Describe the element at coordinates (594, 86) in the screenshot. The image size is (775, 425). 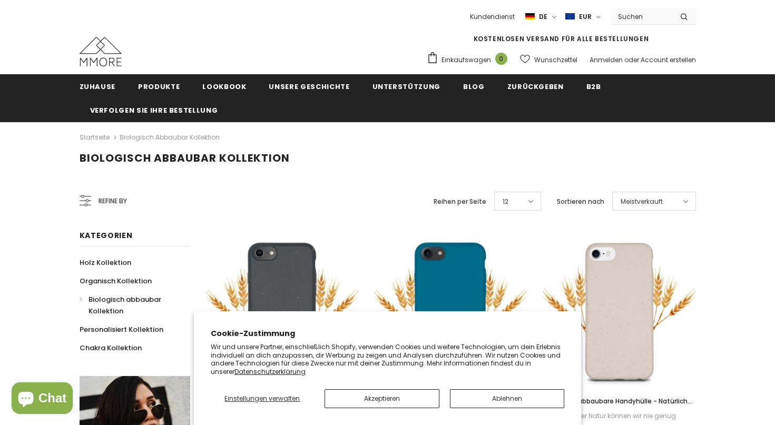
I see `span: B2B` at that location.